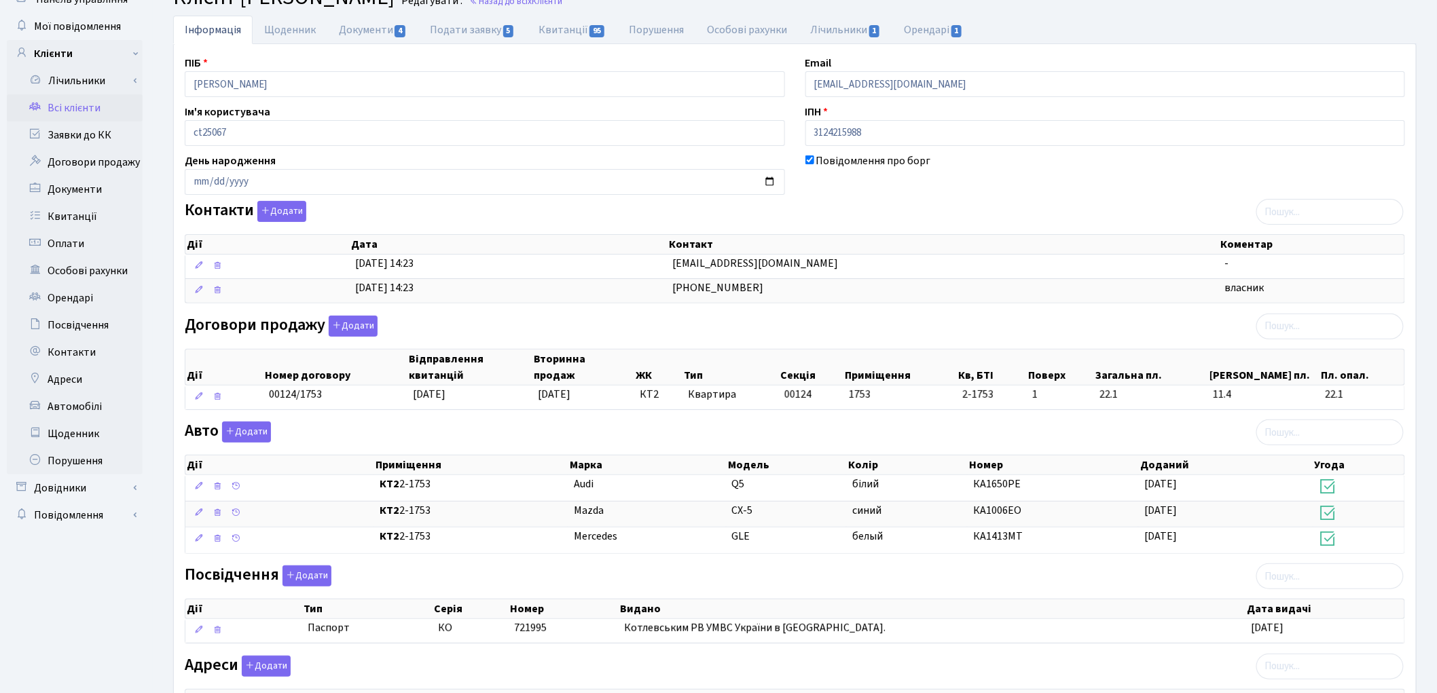  What do you see at coordinates (75, 461) in the screenshot?
I see `a: Порушення` at bounding box center [75, 461].